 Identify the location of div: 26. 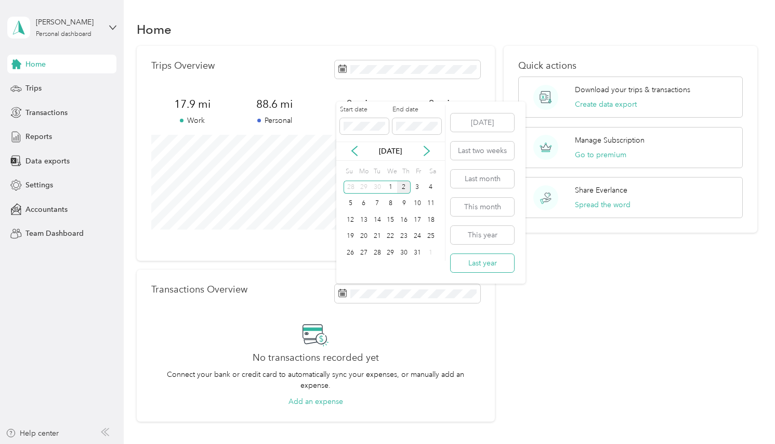
(351, 252).